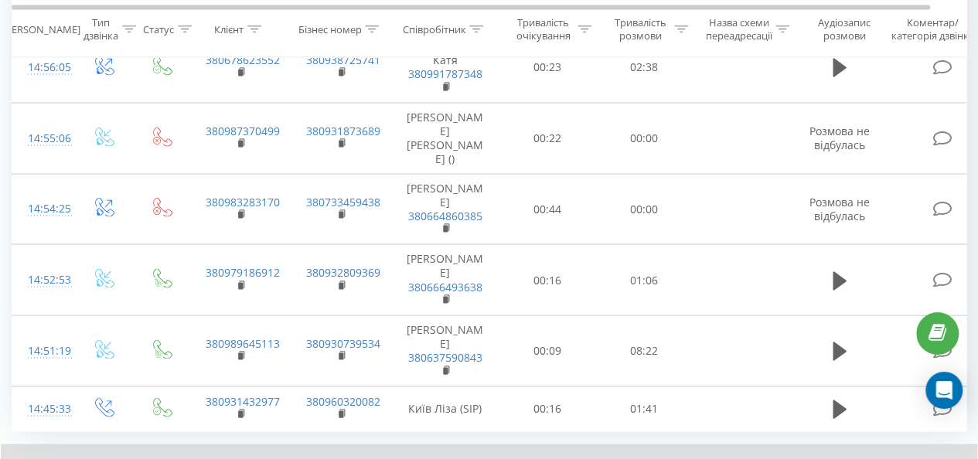 The image size is (978, 459). I want to click on td: 00:22, so click(547, 138).